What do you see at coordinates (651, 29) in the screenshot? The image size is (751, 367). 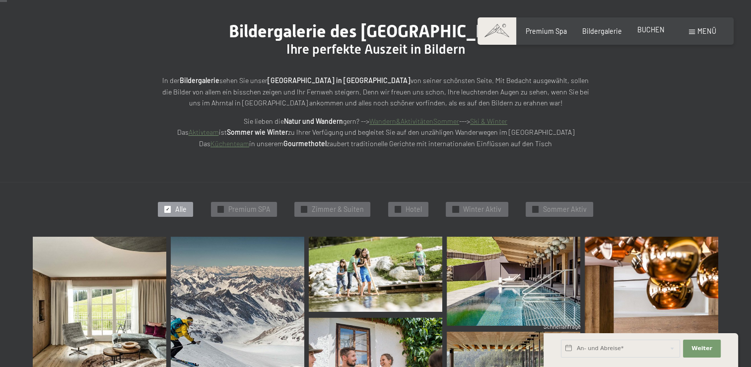 I see `a: BUCHEN` at bounding box center [651, 29].